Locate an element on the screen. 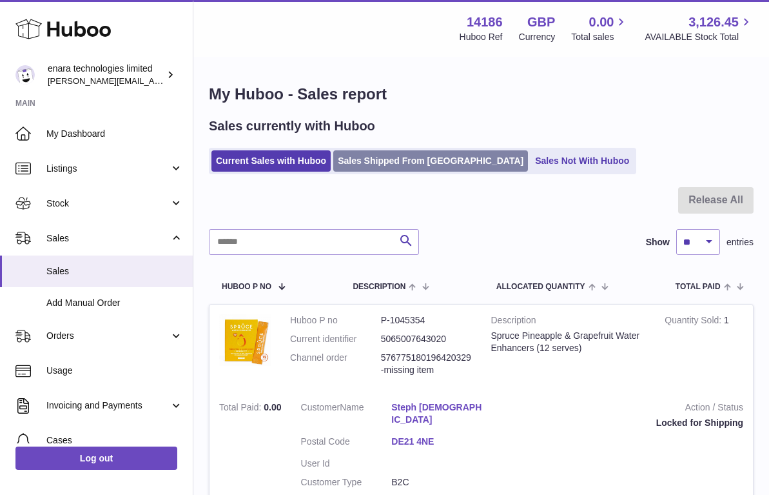  span: Listings is located at coordinates (108, 168).